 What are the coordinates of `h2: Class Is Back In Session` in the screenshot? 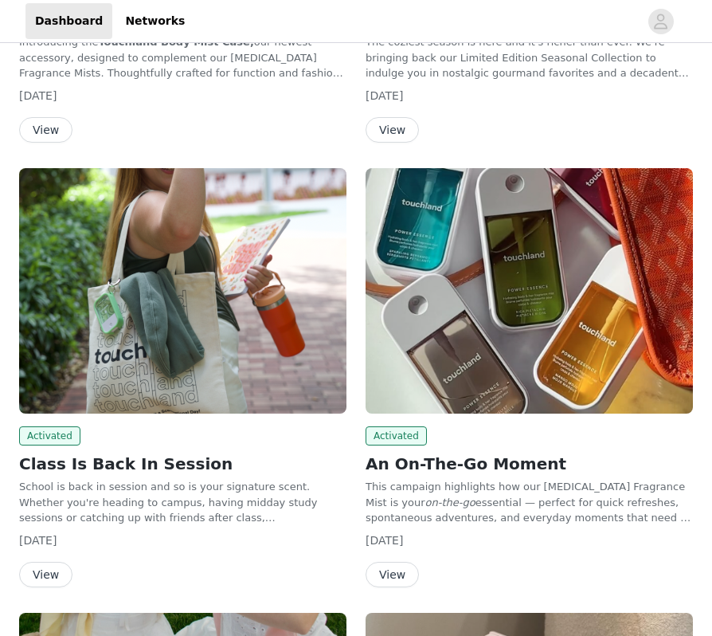 It's located at (182, 464).